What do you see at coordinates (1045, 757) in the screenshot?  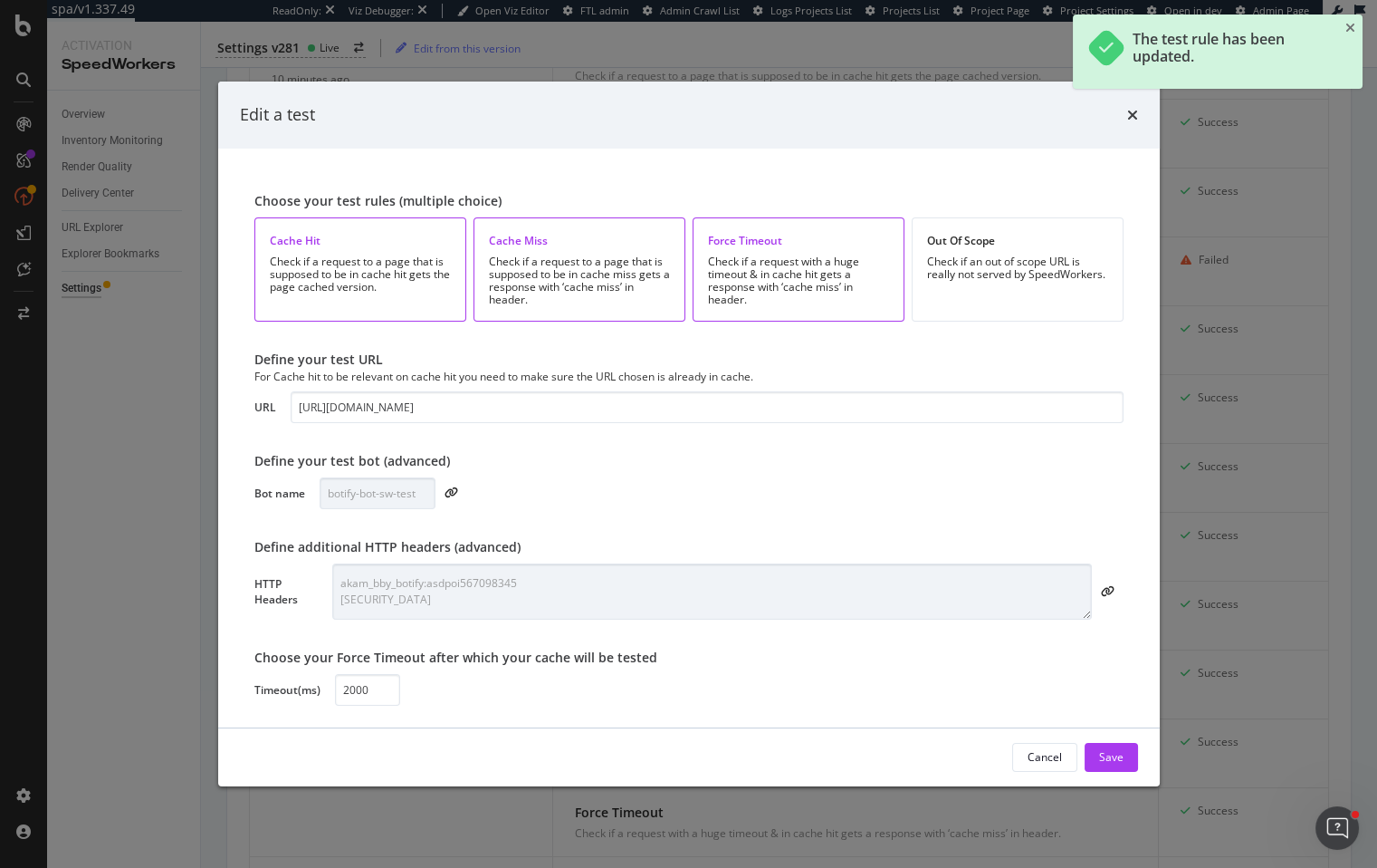 I see `button: Cancel` at bounding box center [1045, 757].